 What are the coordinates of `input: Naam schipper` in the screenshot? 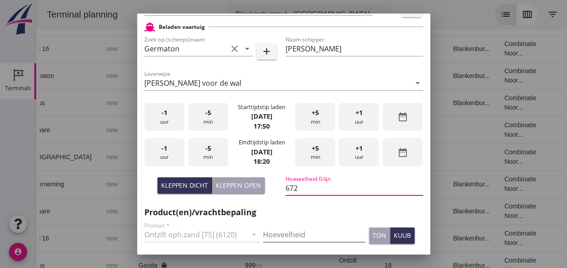 It's located at (354, 49).